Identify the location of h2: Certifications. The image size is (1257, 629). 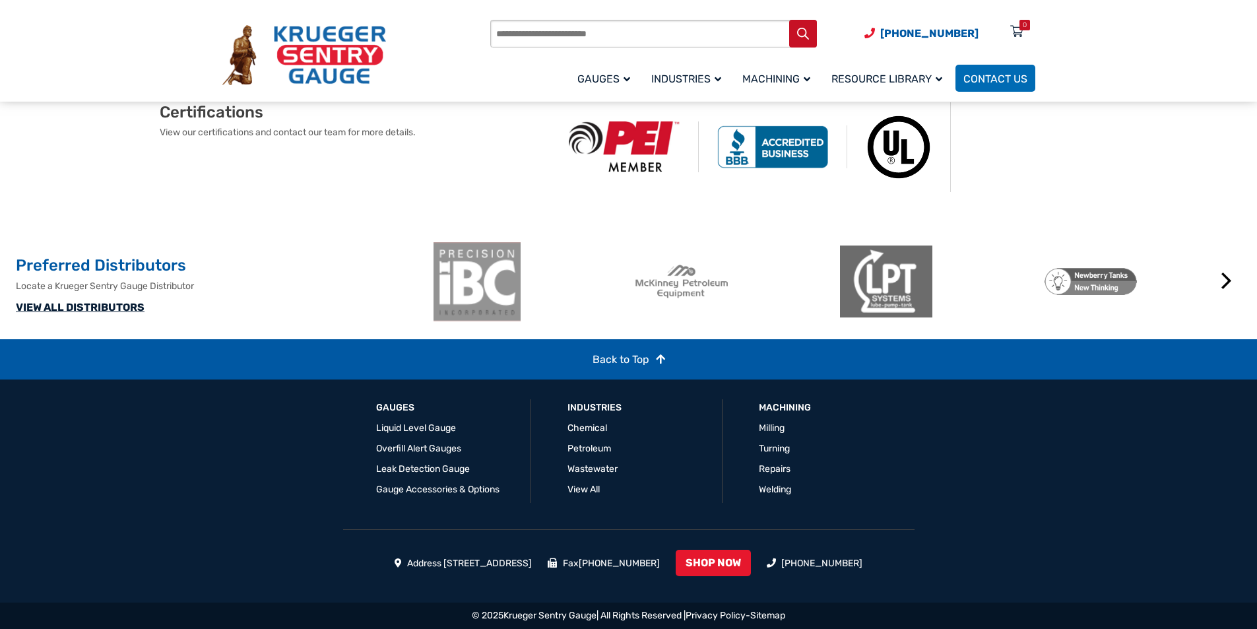
(355, 112).